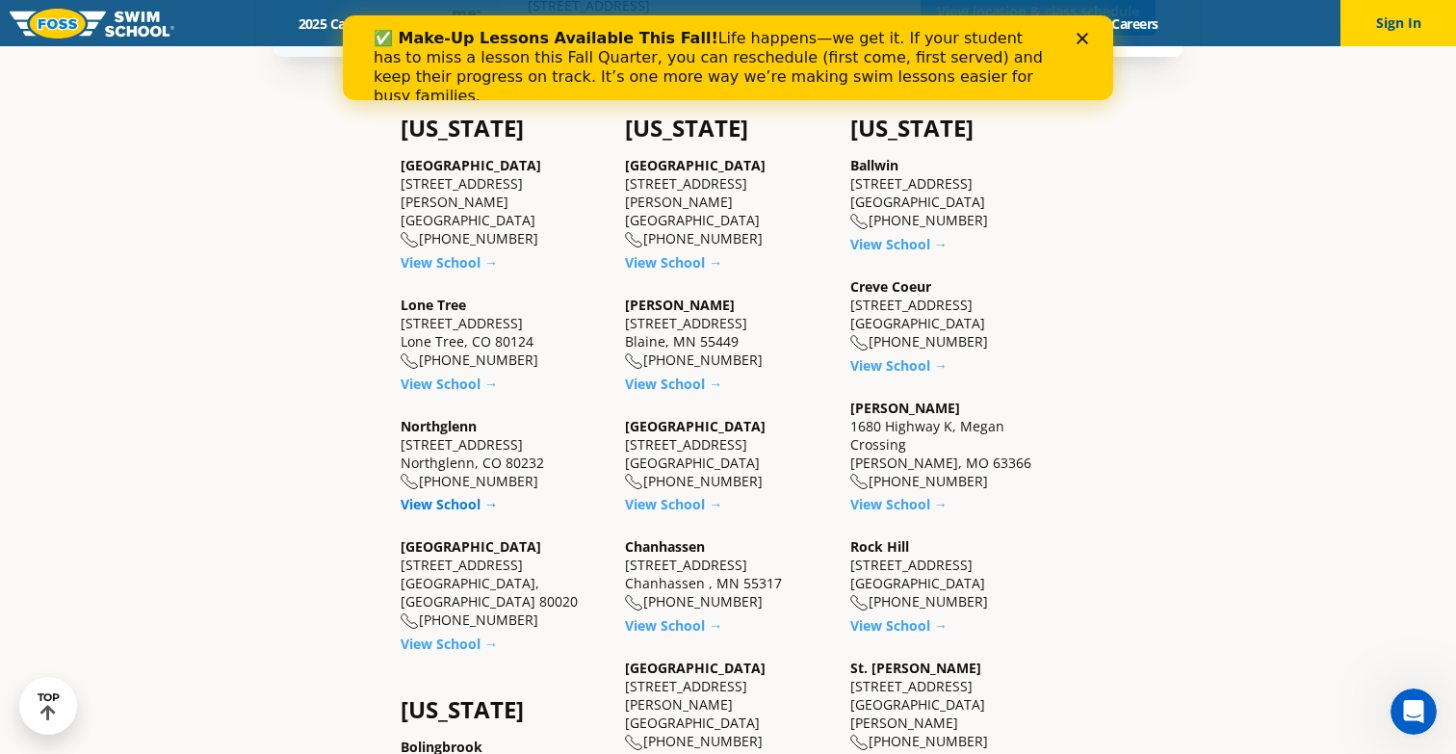 Image resolution: width=1456 pixels, height=754 pixels. What do you see at coordinates (92, 23) in the screenshot?
I see `img: FOSS Swim School Logo` at bounding box center [92, 23].